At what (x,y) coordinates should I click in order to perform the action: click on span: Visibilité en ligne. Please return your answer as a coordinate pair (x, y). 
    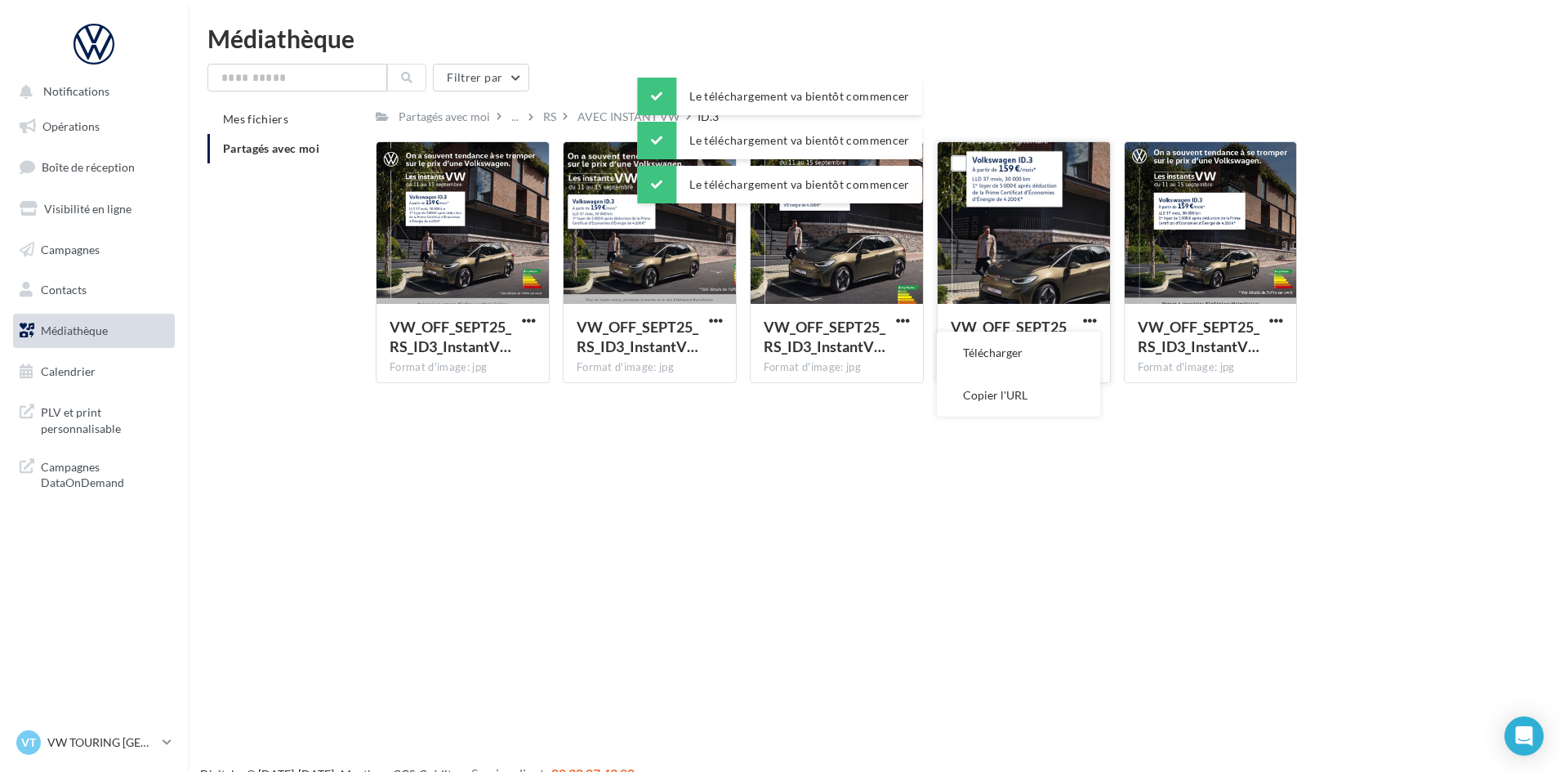
    Looking at the image, I should click on (87, 208).